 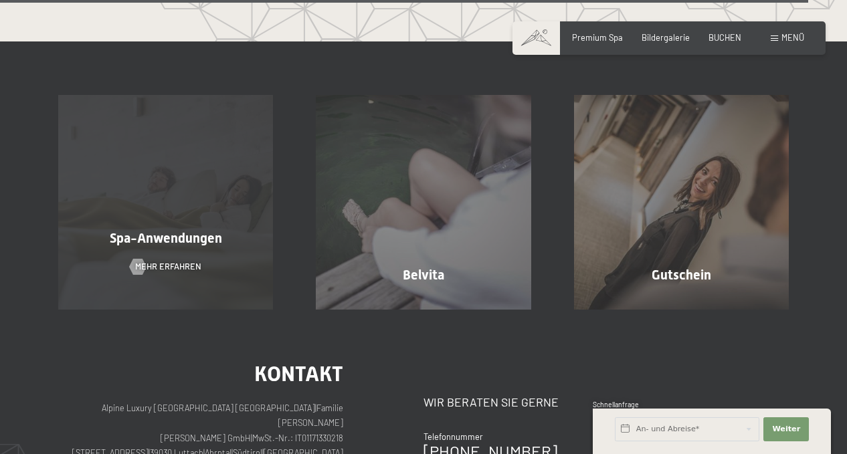 I want to click on a: Ein Wellness-Urlaub in Südtirol – 7.700 m² Spa, 10 Saunen Belvita, so click(x=423, y=202).